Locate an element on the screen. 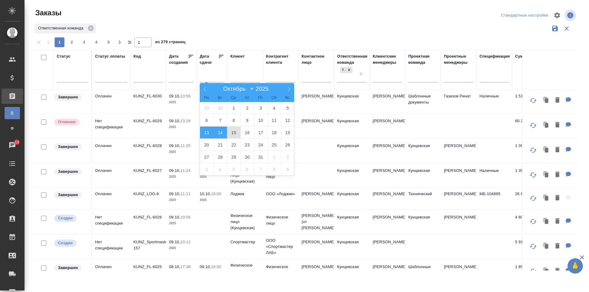  span: Сентябрь 29, 2025 is located at coordinates (207, 108).